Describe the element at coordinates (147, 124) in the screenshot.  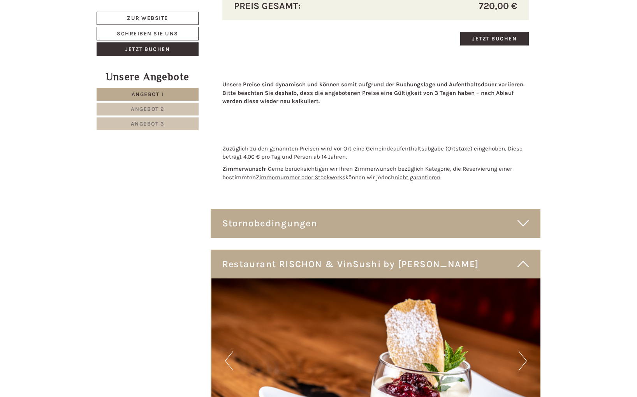
I see `span: Angebot 3` at that location.